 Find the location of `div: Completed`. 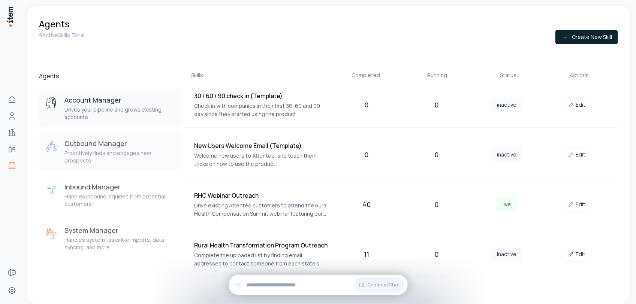

div: Completed is located at coordinates (366, 75).